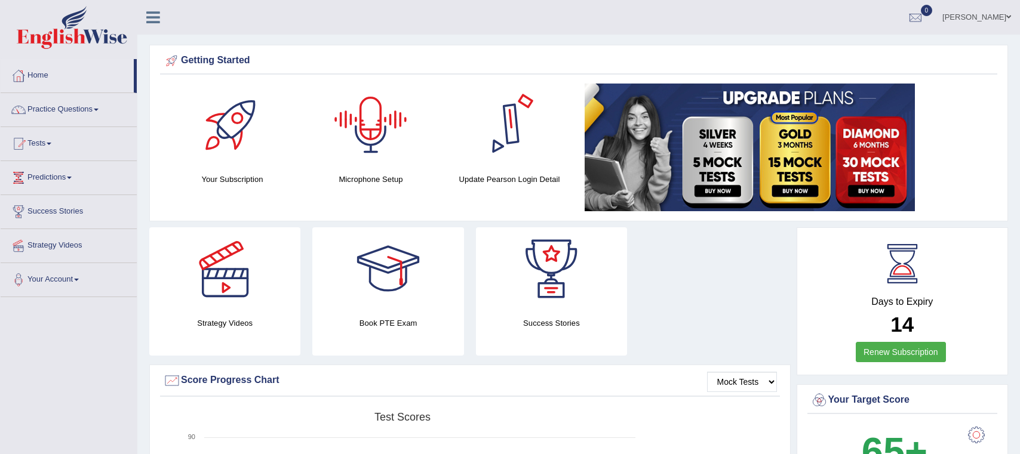 Image resolution: width=1020 pixels, height=454 pixels. I want to click on h4: Success Stories, so click(551, 323).